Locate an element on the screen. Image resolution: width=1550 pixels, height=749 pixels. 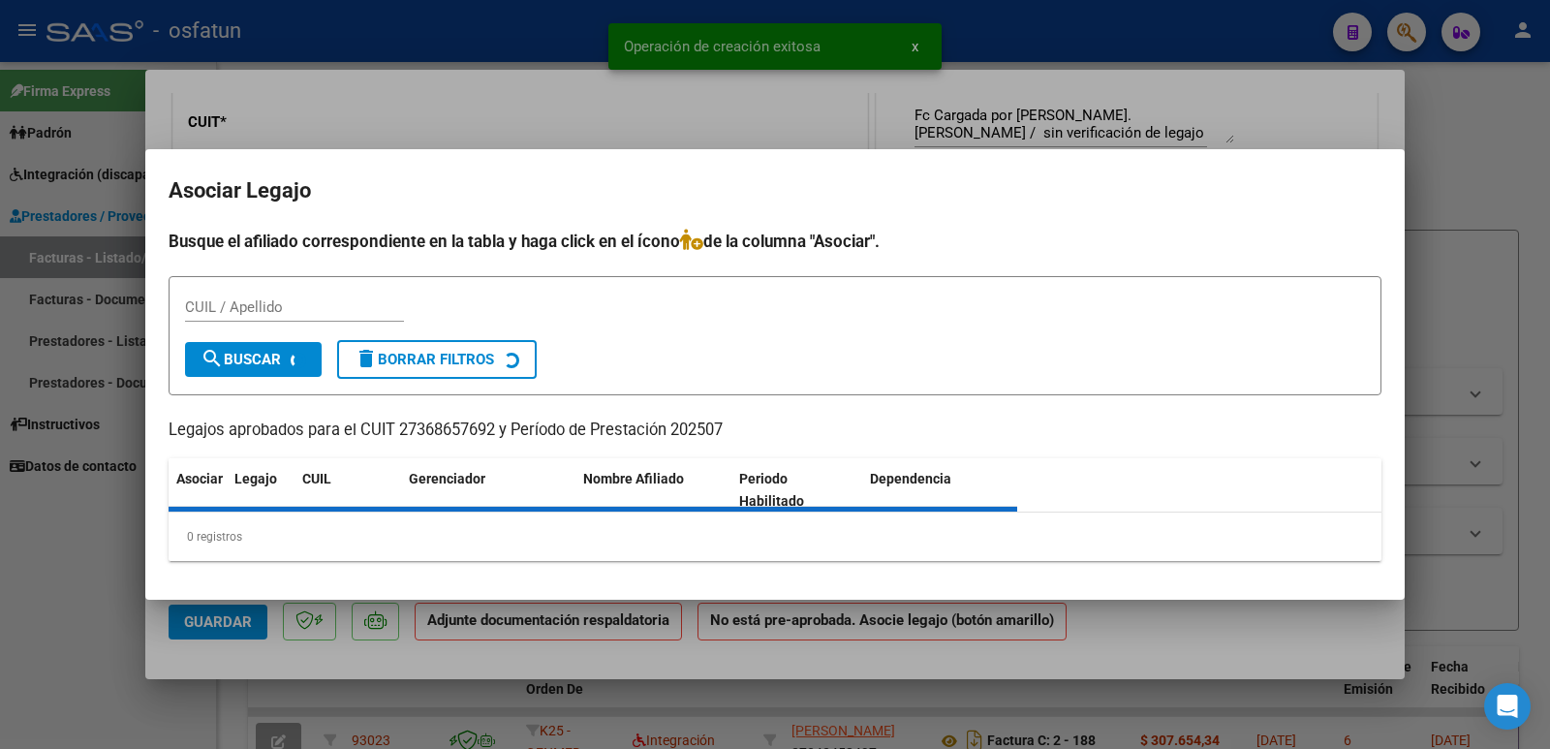
span: Borrar Filtros is located at coordinates (424, 359).